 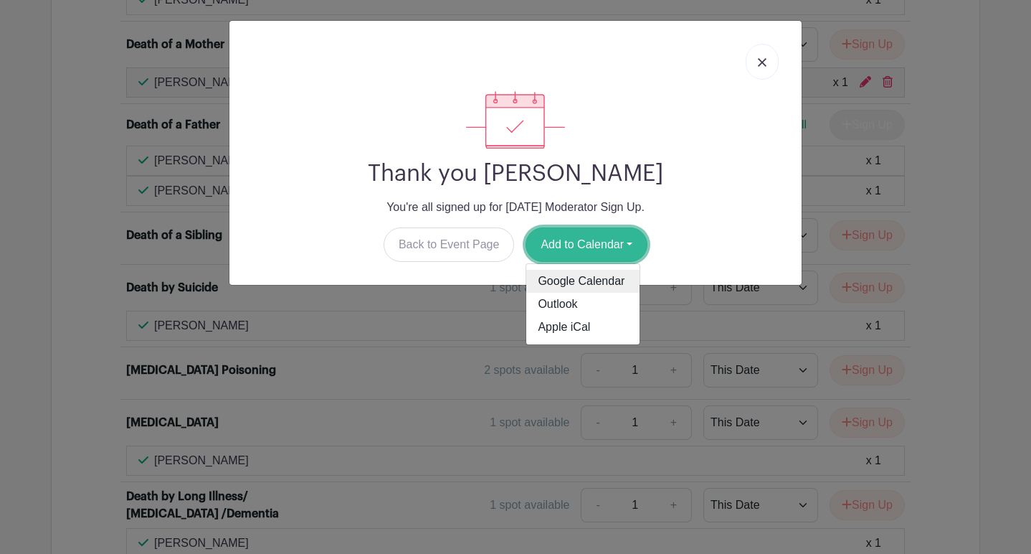 What do you see at coordinates (583, 281) in the screenshot?
I see `a: Google Calendar` at bounding box center [583, 281].